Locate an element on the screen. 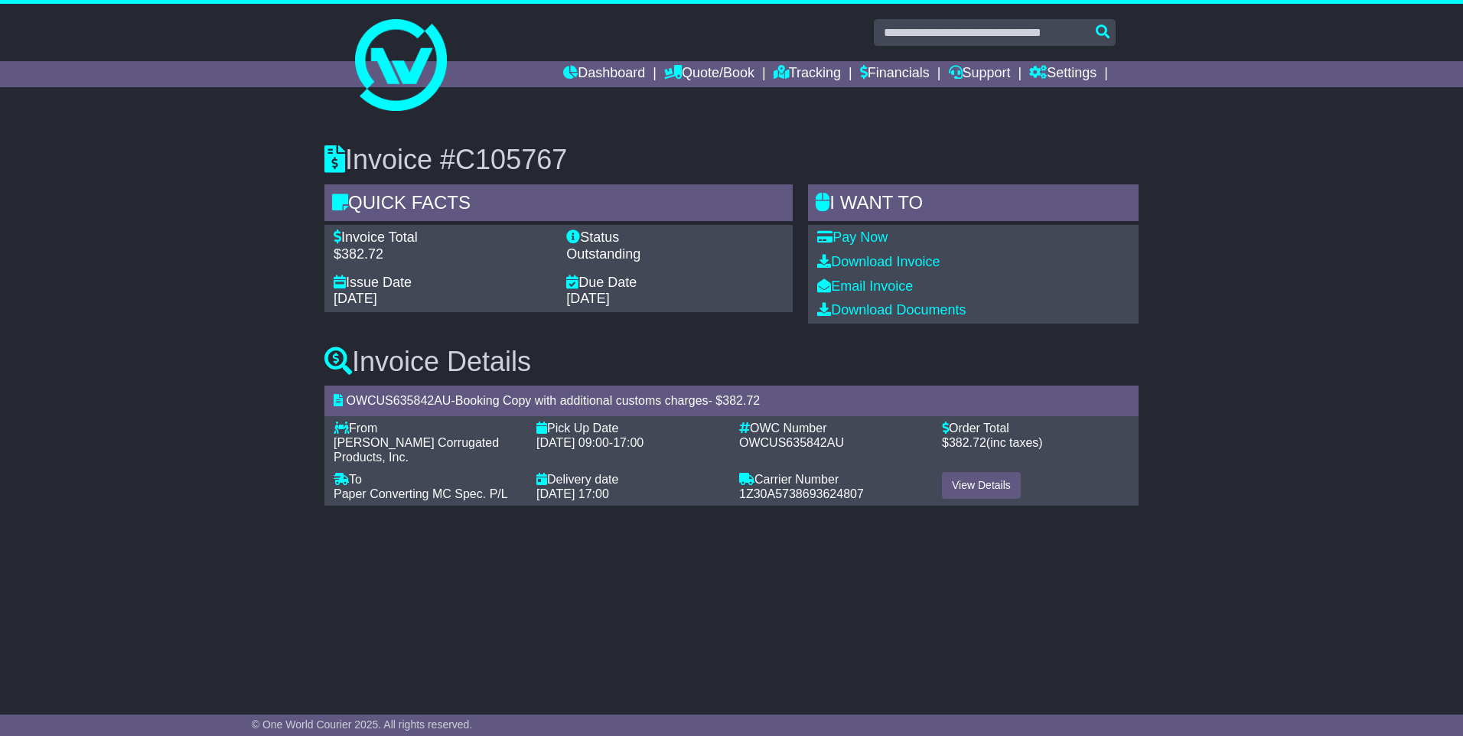  a: Tracking is located at coordinates (807, 74).